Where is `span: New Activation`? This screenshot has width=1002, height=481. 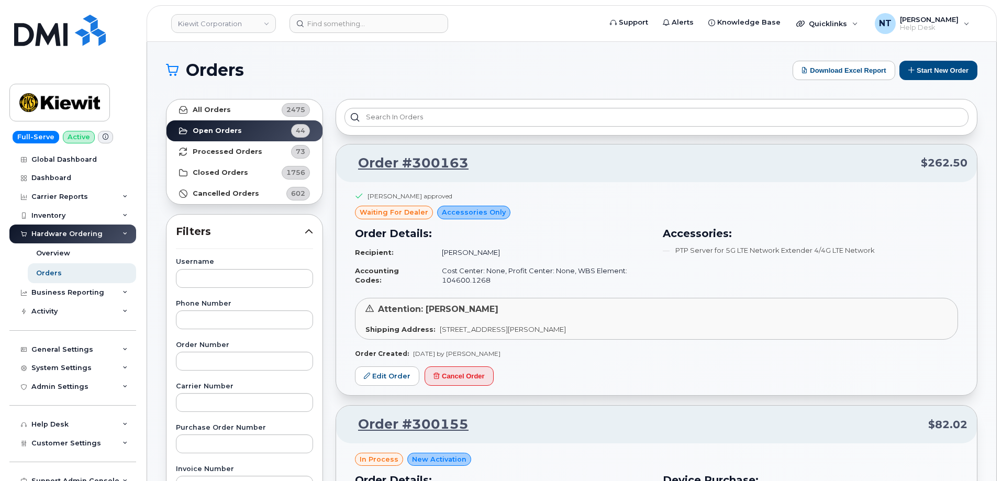
span: New Activation is located at coordinates (439, 459).